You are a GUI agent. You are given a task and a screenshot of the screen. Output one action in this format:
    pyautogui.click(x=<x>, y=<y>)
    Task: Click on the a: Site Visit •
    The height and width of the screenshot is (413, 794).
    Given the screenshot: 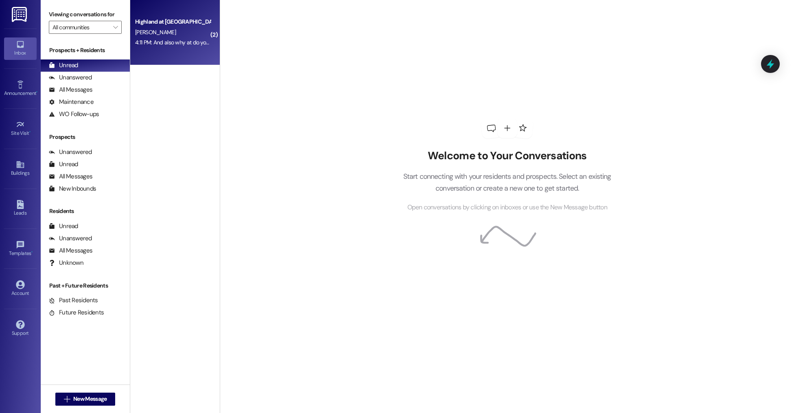 What is the action you would take?
    pyautogui.click(x=20, y=129)
    